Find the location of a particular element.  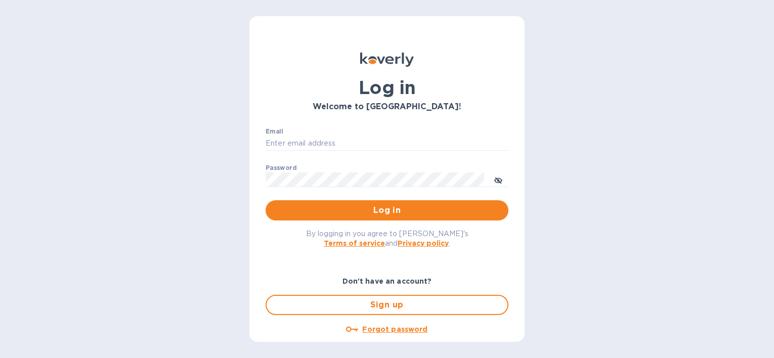

input: Enter email address is located at coordinates (387, 144).